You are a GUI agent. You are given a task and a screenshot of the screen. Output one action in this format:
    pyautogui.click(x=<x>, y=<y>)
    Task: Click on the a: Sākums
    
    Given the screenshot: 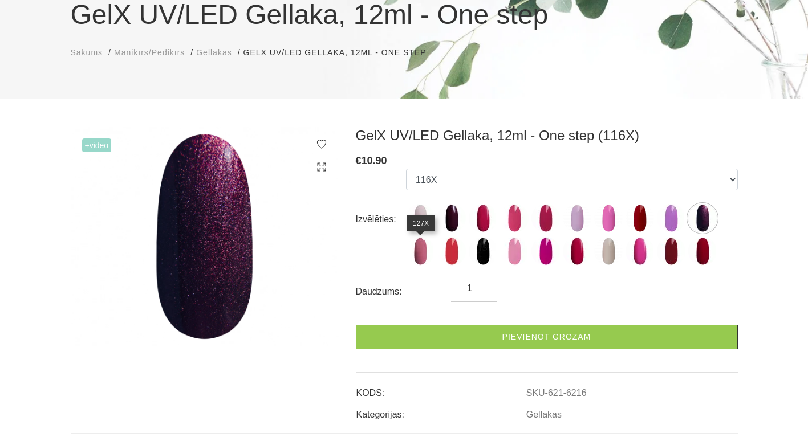 What is the action you would take?
    pyautogui.click(x=87, y=52)
    